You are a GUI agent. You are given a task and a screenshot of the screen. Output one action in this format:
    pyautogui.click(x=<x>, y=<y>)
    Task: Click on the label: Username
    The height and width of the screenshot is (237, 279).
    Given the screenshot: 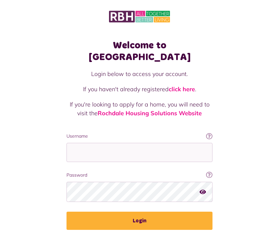 What is the action you would take?
    pyautogui.click(x=140, y=136)
    